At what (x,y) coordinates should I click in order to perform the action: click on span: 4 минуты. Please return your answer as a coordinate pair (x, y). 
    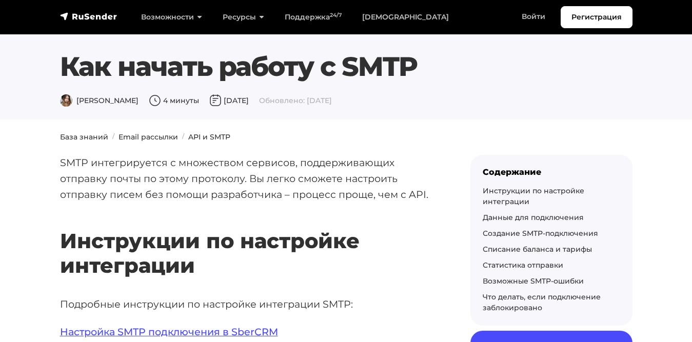
    Looking at the image, I should click on (174, 101).